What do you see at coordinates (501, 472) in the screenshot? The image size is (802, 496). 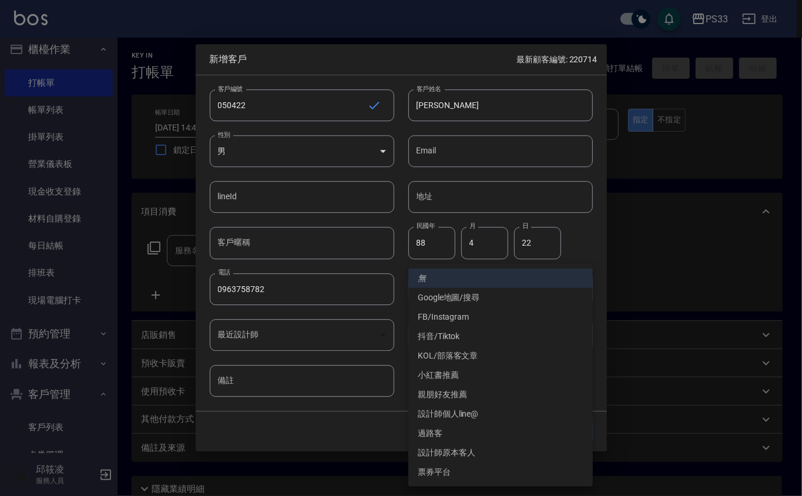 I see `li: 票券平台` at bounding box center [501, 472].